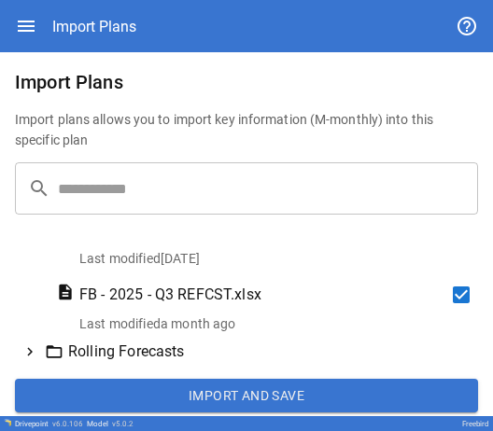 This screenshot has height=431, width=493. I want to click on div: Freebird, so click(475, 424).